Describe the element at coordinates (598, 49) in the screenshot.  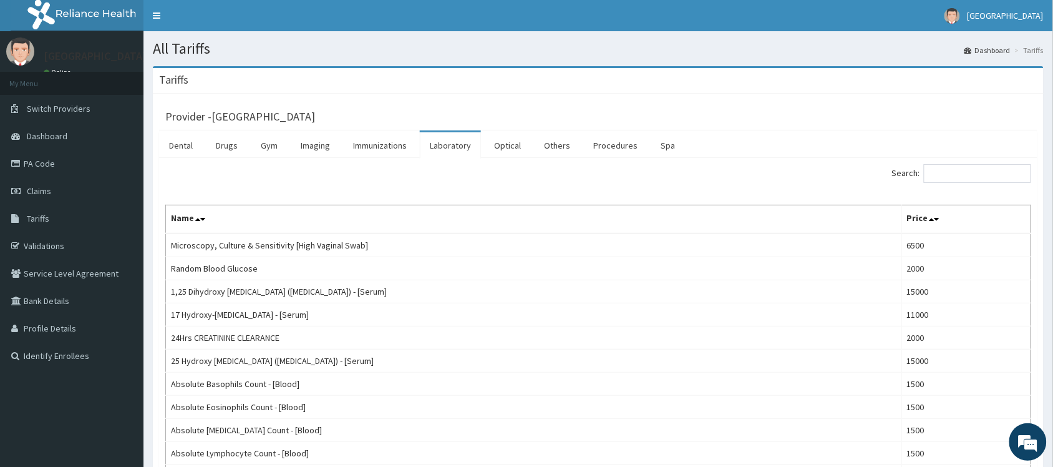
I see `h1: All Tariffs` at that location.